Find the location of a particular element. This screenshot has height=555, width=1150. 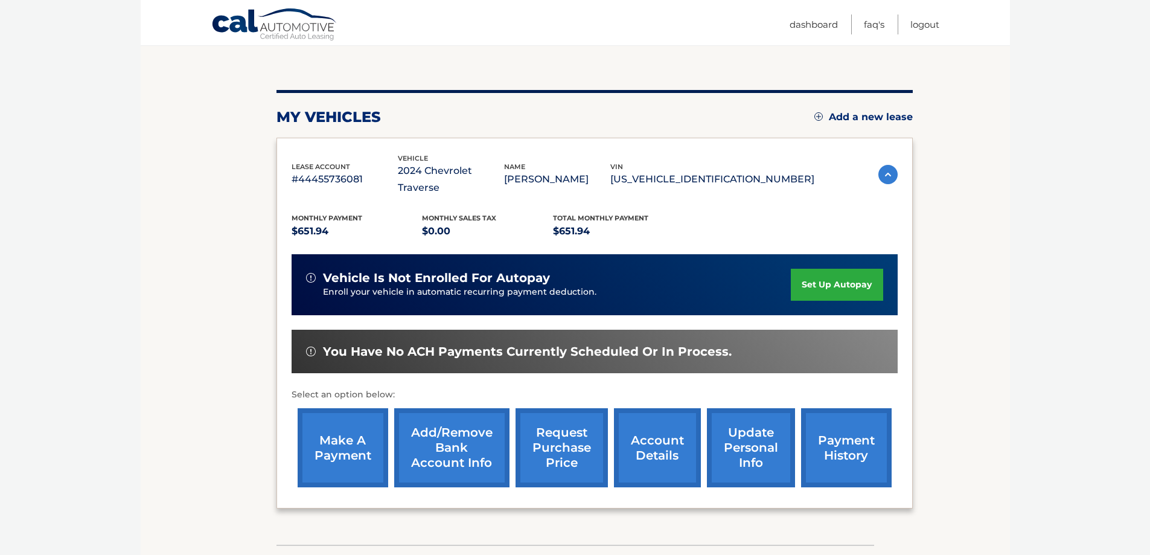

span: Monthly Payment is located at coordinates (326, 218).